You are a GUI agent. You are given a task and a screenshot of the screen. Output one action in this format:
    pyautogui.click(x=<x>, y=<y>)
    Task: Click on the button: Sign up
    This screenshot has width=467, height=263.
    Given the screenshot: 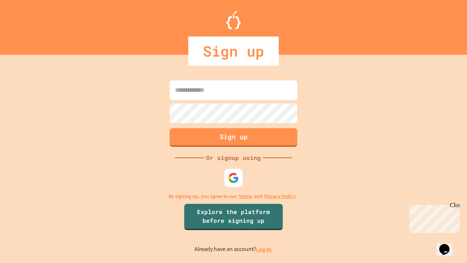 What is the action you would take?
    pyautogui.click(x=234, y=137)
    